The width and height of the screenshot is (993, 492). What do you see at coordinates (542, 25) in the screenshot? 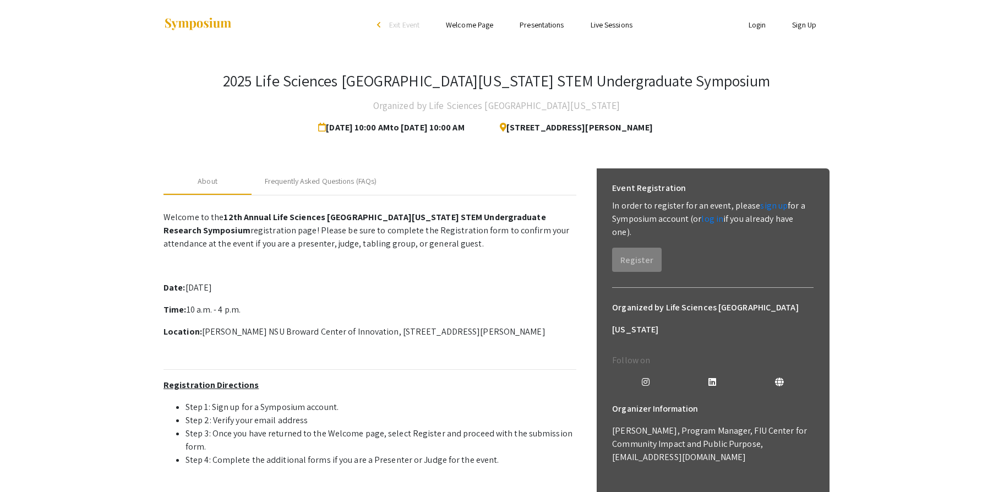
I see `a: Presentations` at bounding box center [542, 25].